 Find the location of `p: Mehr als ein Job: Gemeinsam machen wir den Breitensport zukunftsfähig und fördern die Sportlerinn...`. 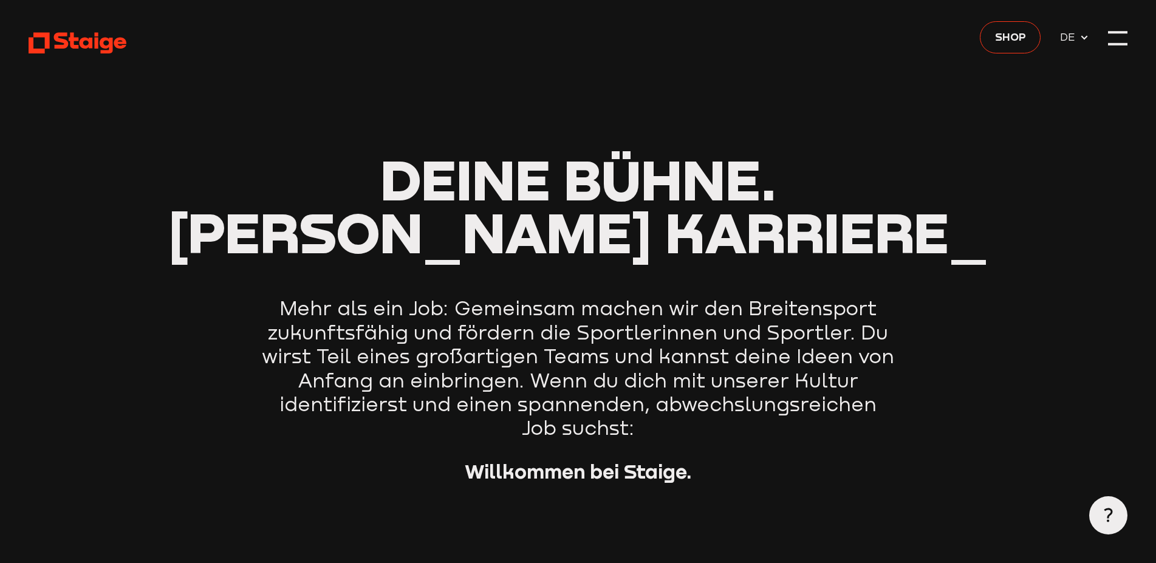

p: Mehr als ein Job: Gemeinsam machen wir den Breitensport zukunftsfähig und fördern die Sportlerinn... is located at coordinates (578, 368).